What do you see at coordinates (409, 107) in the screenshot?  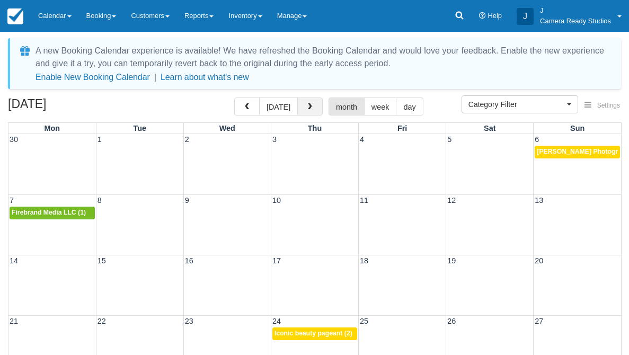 I see `button: day` at bounding box center [409, 107].